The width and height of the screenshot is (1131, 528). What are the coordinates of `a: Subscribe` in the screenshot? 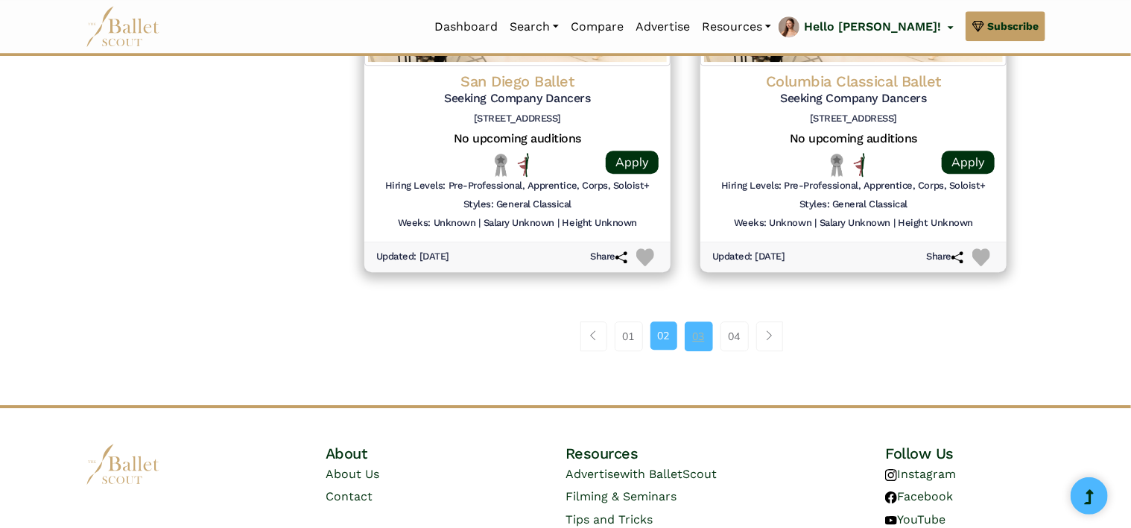 It's located at (1005, 26).